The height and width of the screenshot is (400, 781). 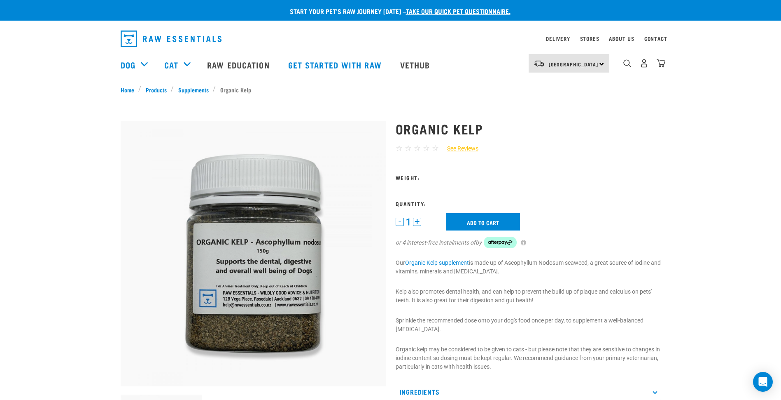 What do you see at coordinates (558, 38) in the screenshot?
I see `a: Delivery` at bounding box center [558, 38].